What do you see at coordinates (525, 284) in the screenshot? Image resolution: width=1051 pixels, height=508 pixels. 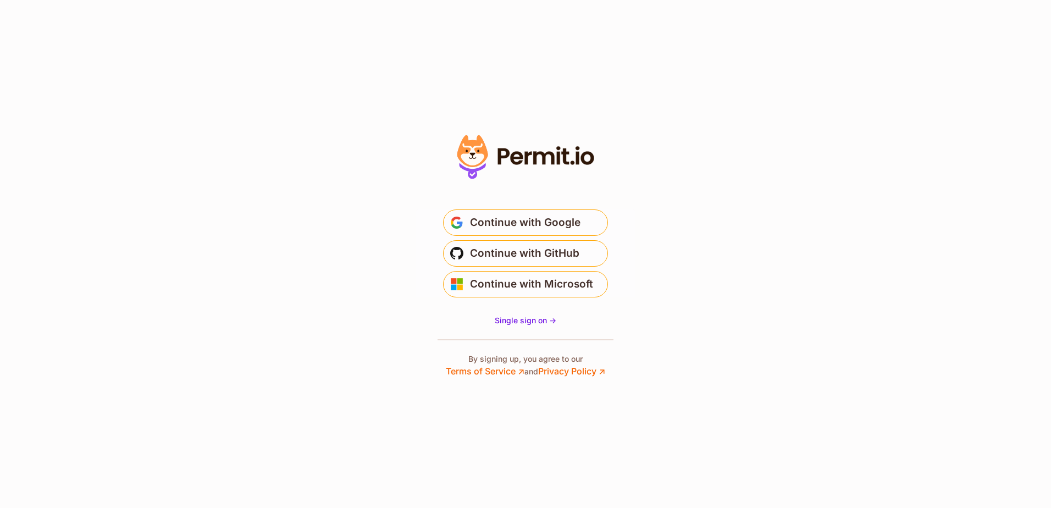 I see `button: Continue with Microsoft` at bounding box center [525, 284].